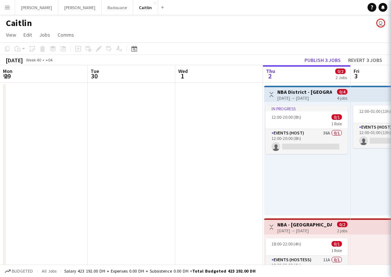  Describe the element at coordinates (270, 71) in the screenshot. I see `span: Thu` at that location.